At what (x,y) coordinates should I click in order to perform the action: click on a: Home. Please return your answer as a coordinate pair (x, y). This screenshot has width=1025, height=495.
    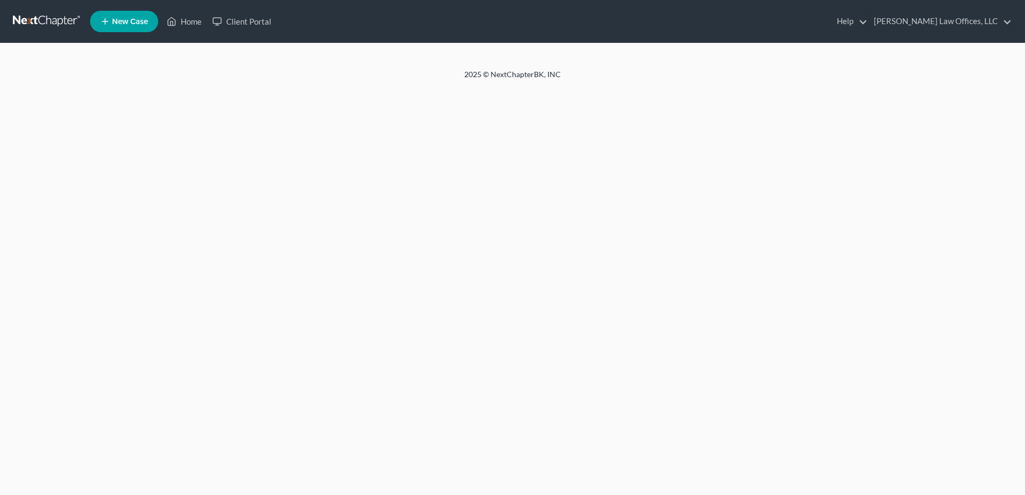
    Looking at the image, I should click on (184, 21).